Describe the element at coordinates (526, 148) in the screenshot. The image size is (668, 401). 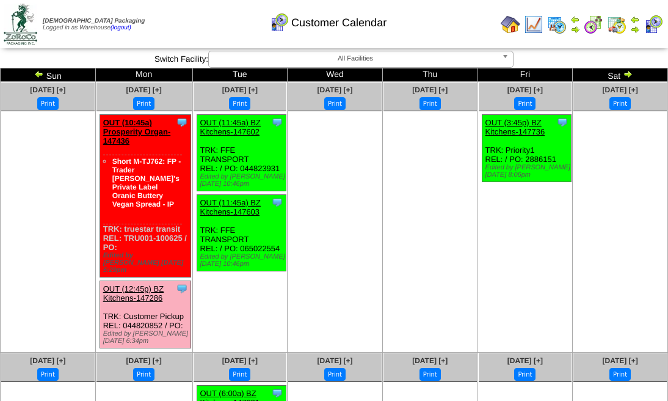
I see `div: TRK: Priority1 REL: / PO: 2886151` at that location.